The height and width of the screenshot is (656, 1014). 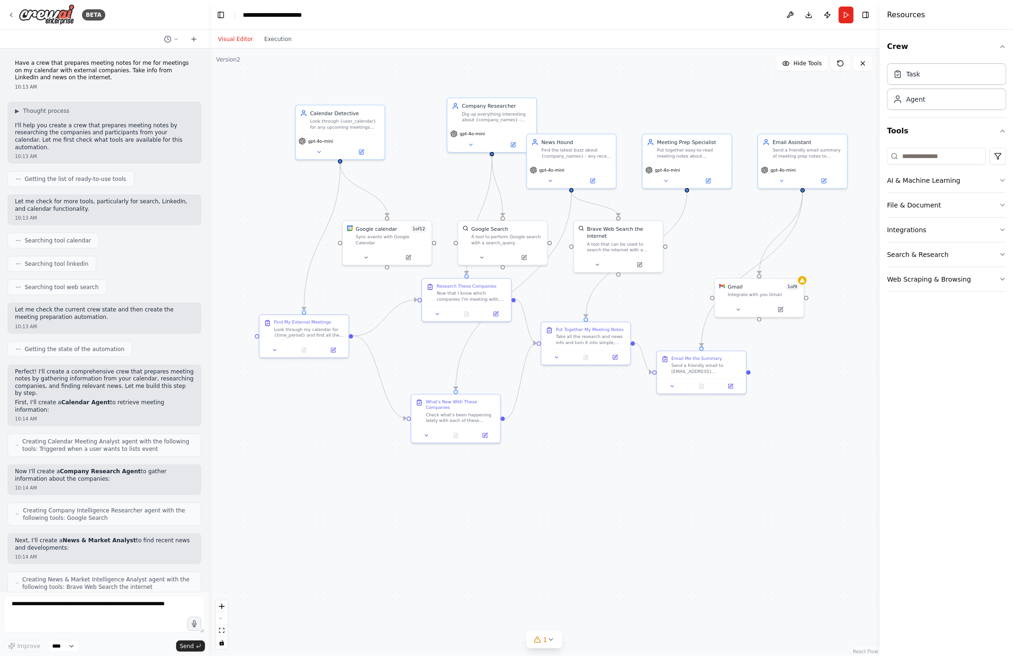 I want to click on span: gpt-4o-mini, so click(x=668, y=170).